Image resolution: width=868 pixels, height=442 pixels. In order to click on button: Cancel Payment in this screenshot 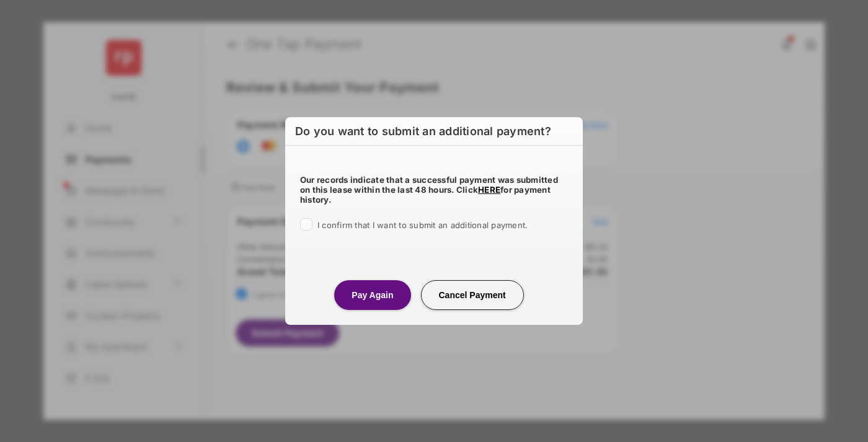, I will do `click(473, 295)`.